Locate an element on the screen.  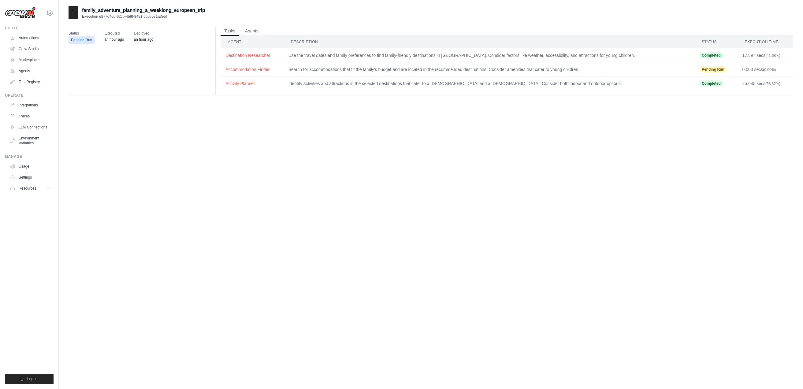
a: Marketplace is located at coordinates (30, 60).